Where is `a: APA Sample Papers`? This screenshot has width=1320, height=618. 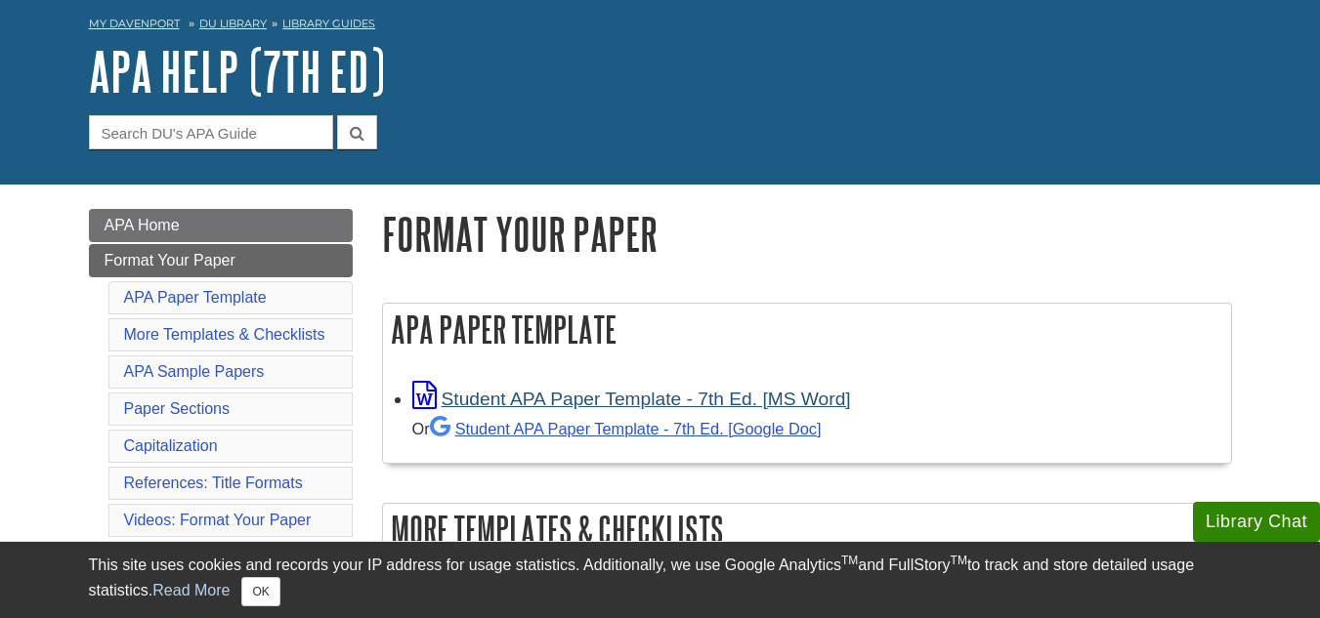 a: APA Sample Papers is located at coordinates (194, 371).